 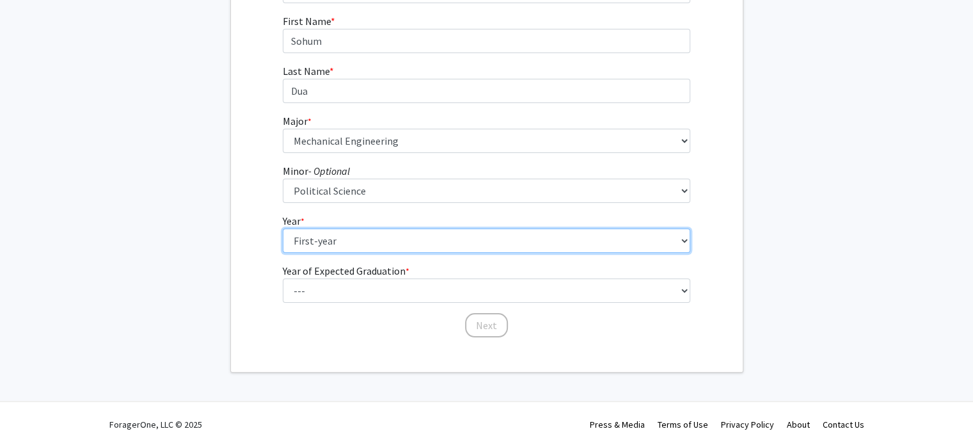 What do you see at coordinates (683, 424) in the screenshot?
I see `a: Terms of Use` at bounding box center [683, 424].